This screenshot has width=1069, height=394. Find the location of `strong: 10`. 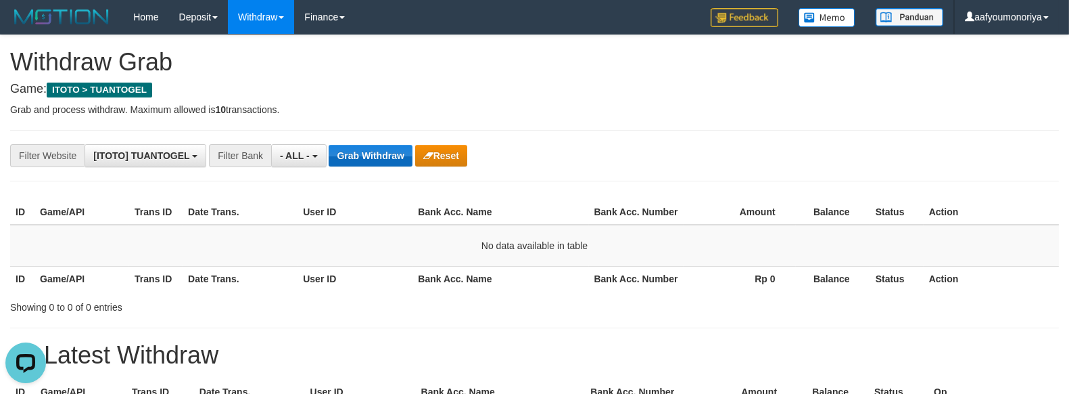

strong: 10 is located at coordinates (220, 110).